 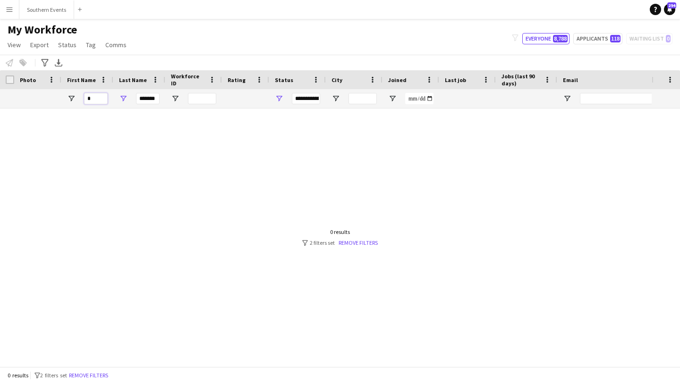 What do you see at coordinates (669, 9) in the screenshot?
I see `a: 294` at bounding box center [669, 9].